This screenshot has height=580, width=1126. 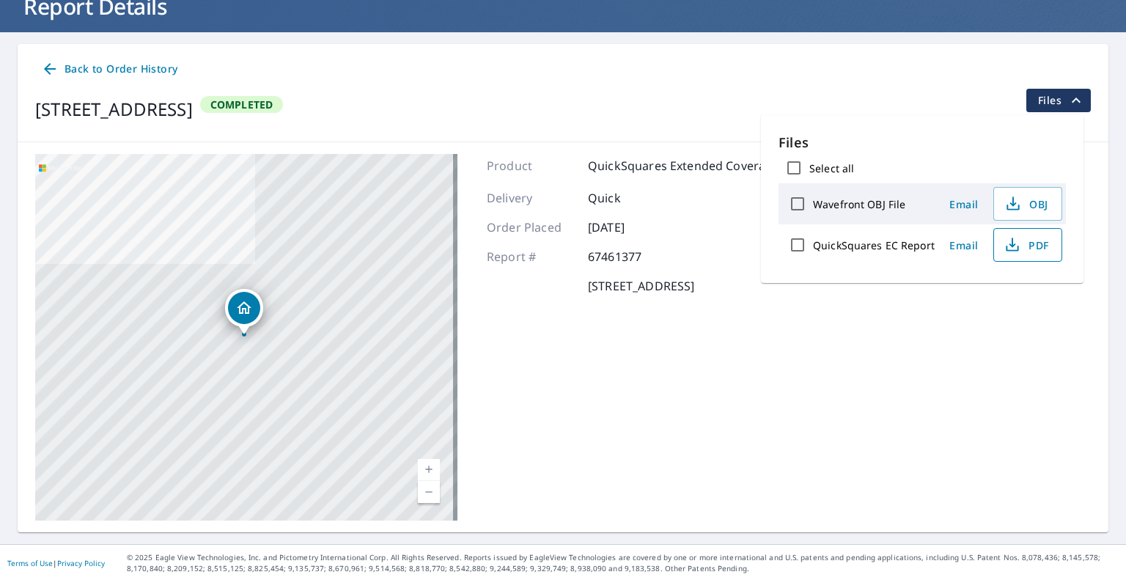 What do you see at coordinates (1028, 204) in the screenshot?
I see `button: OBJ` at bounding box center [1028, 204].